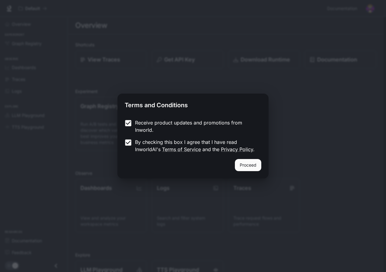  What do you see at coordinates (196, 126) in the screenshot?
I see `p: Receive product updates and promotions from Inworld.` at bounding box center [196, 126].